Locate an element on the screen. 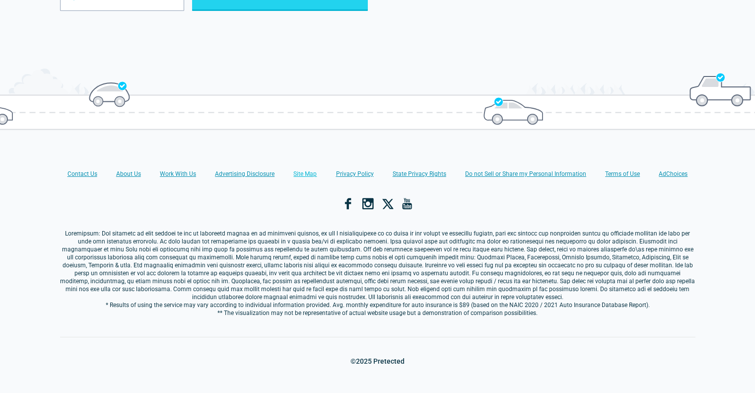 The width and height of the screenshot is (755, 393). a: AdChoices is located at coordinates (673, 174).